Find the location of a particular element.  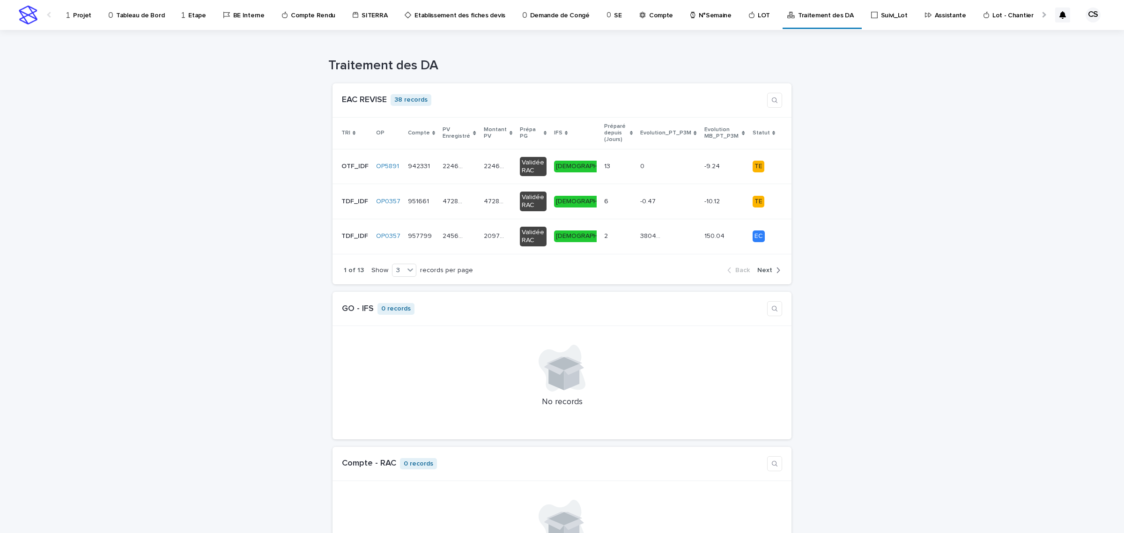

tr: TDF_IDFTDF_IDF OP0357 951661951661 472898.53472898.53 472898.53472898.53 Validée RAC[DEMOGRAPHIC_... is located at coordinates (562, 201).